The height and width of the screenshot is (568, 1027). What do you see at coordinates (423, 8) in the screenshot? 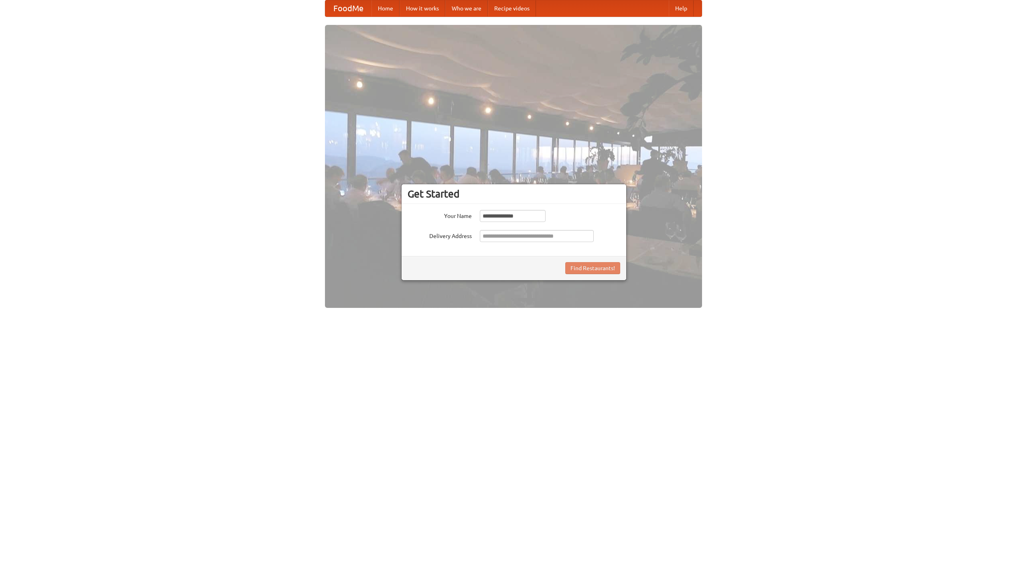
I see `a: How it works` at bounding box center [423, 8].